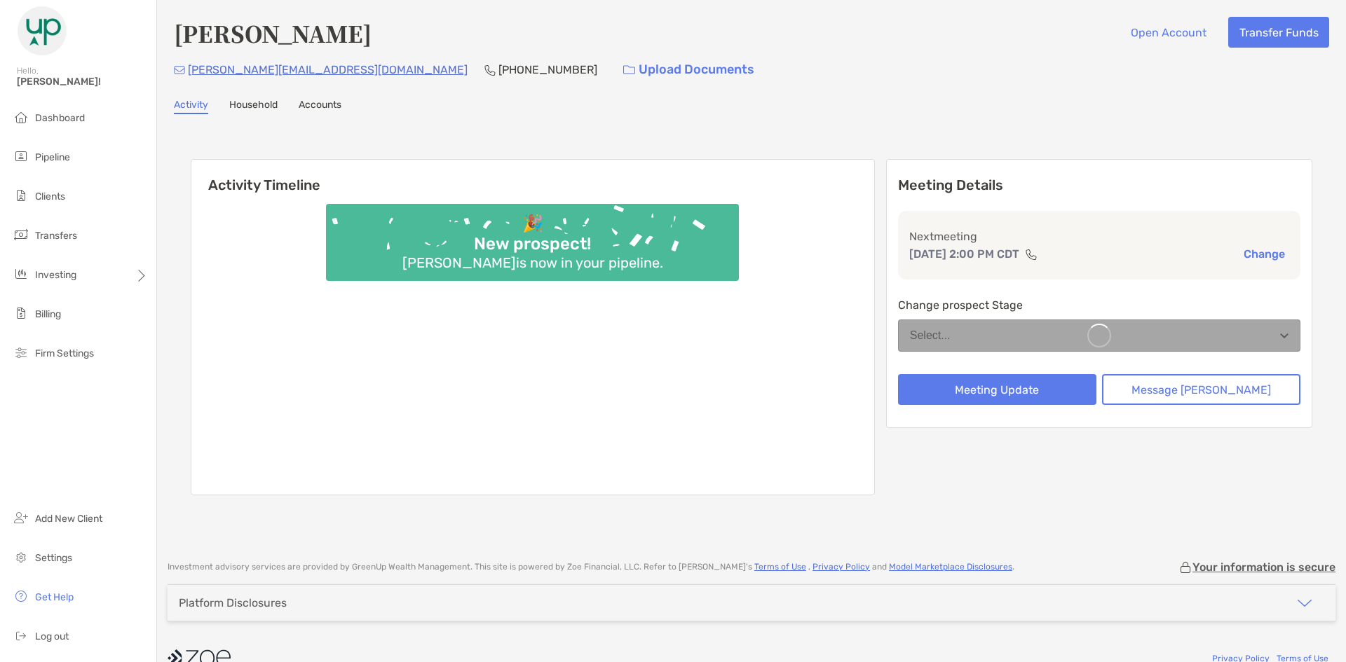  Describe the element at coordinates (532, 244) in the screenshot. I see `div: New prospect!` at that location.